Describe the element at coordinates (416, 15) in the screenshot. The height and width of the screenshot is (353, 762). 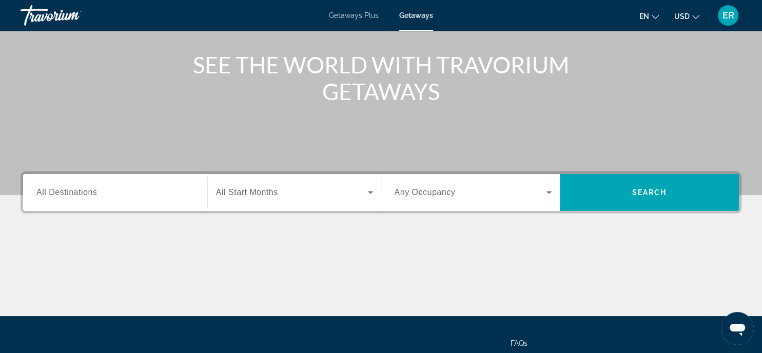
I see `a: Getaways` at that location.